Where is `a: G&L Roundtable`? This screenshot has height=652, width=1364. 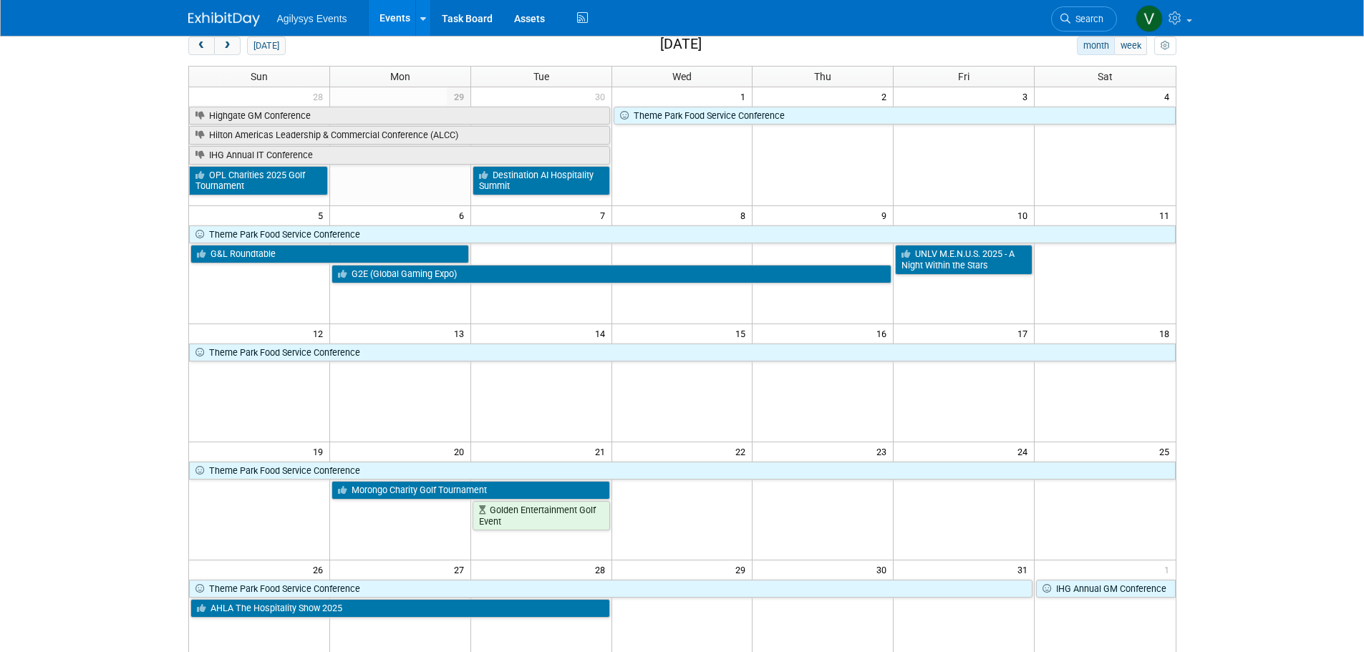
a: G&L Roundtable is located at coordinates (329, 254).